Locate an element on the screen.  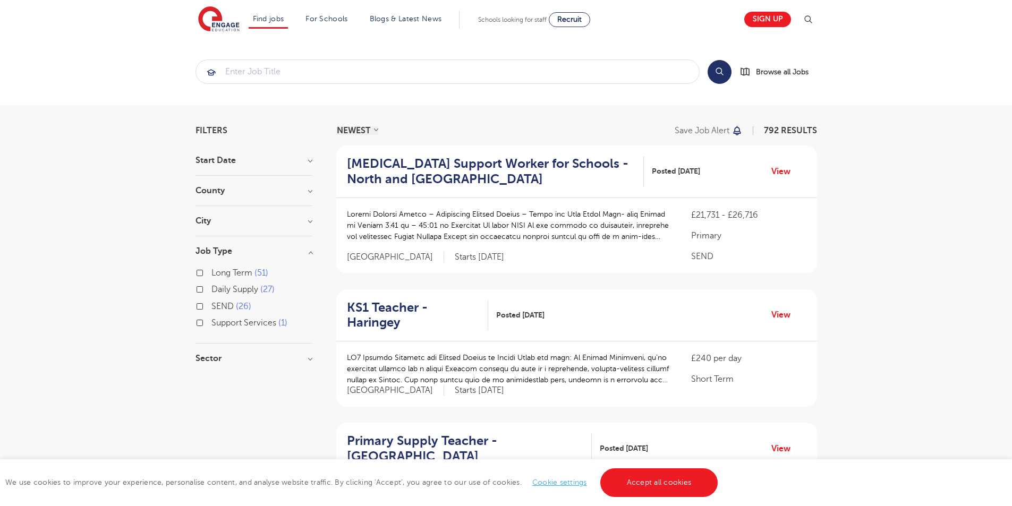
span: 51 is located at coordinates (261, 273).